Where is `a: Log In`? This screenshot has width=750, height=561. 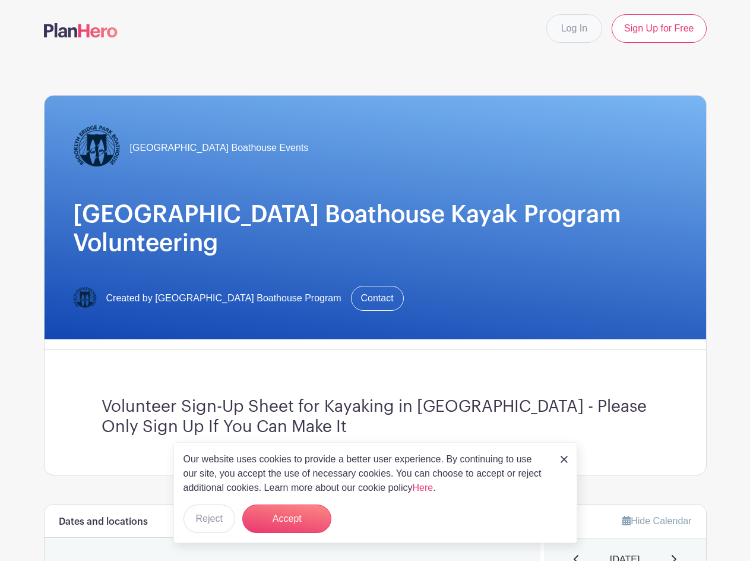
a: Log In is located at coordinates (574, 29).